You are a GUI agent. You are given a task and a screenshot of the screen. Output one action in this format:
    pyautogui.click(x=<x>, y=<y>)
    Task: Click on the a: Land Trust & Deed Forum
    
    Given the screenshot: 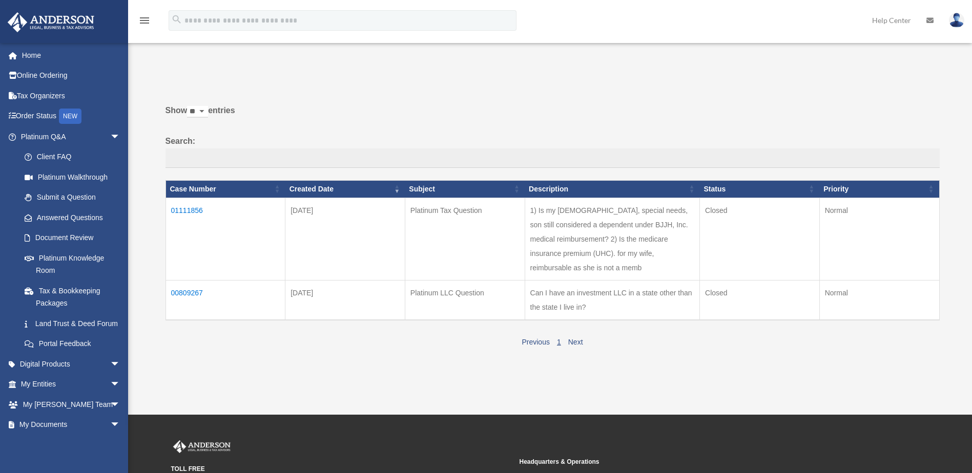 What is the action you would take?
    pyautogui.click(x=72, y=324)
    